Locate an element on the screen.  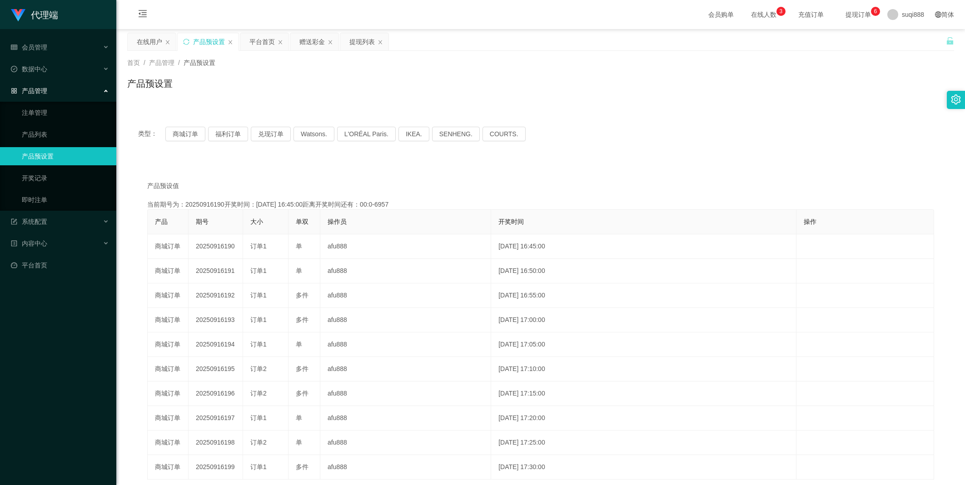
i: 图标: form is located at coordinates (14, 222).